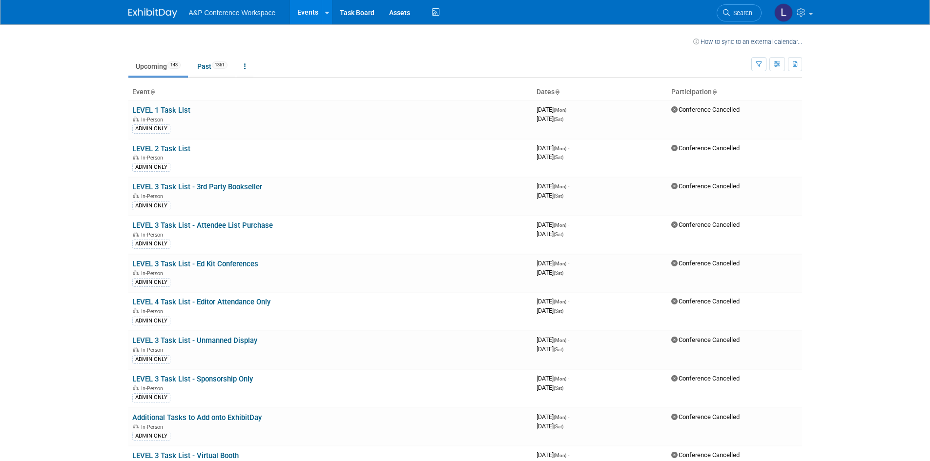  What do you see at coordinates (735, 92) in the screenshot?
I see `th: Participation` at bounding box center [735, 92].